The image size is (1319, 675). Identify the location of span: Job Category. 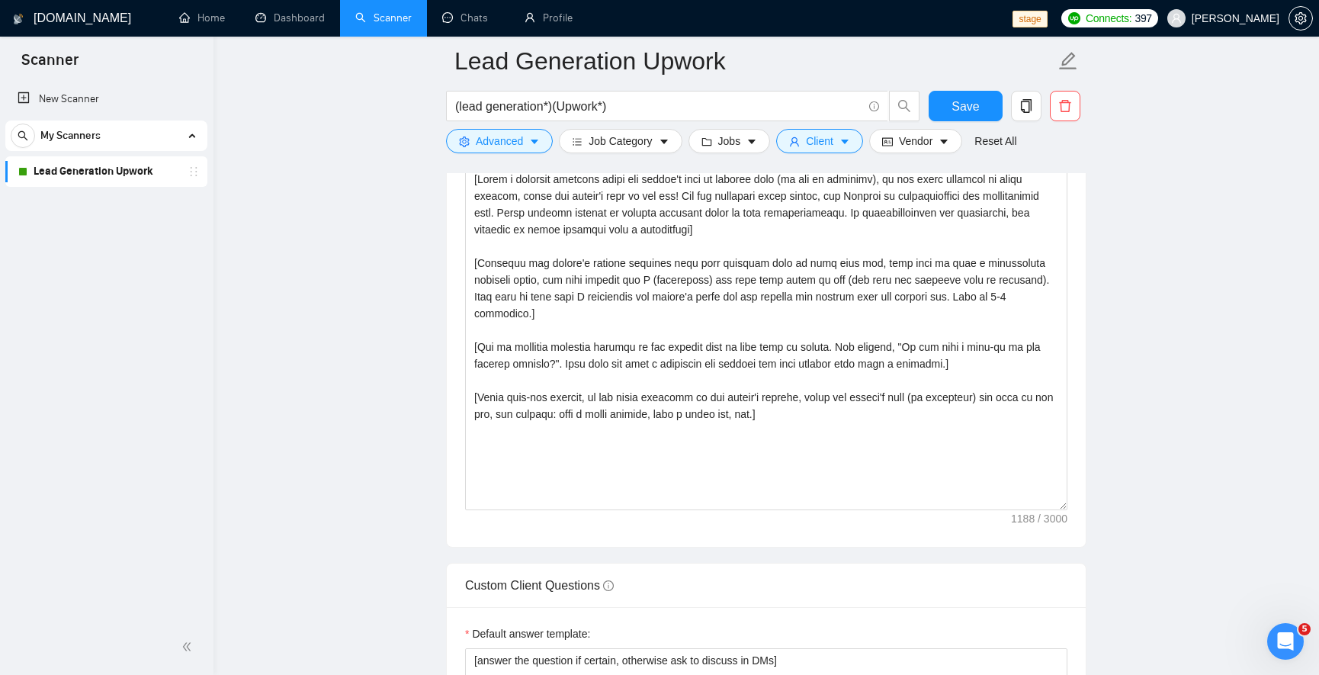
(620, 141).